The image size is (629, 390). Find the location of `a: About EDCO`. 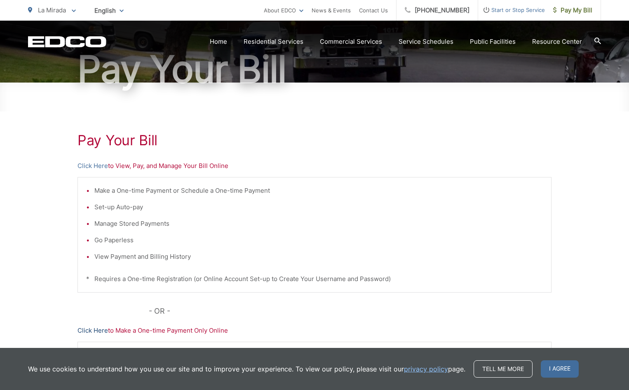

a: About EDCO is located at coordinates (284, 10).